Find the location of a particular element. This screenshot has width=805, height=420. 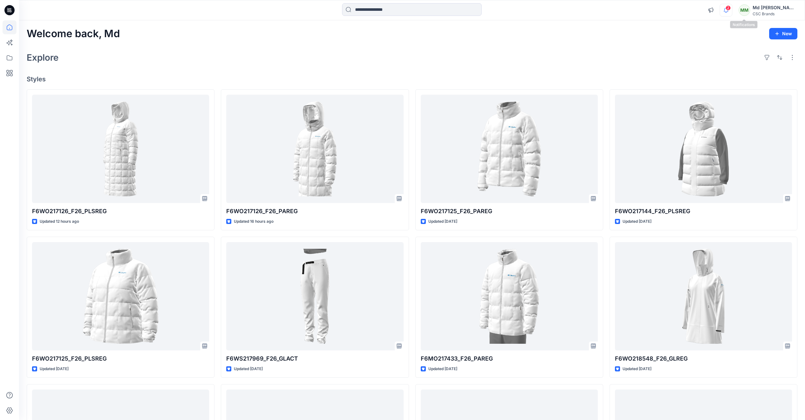

h2: Welcome back, Md is located at coordinates (73, 34).